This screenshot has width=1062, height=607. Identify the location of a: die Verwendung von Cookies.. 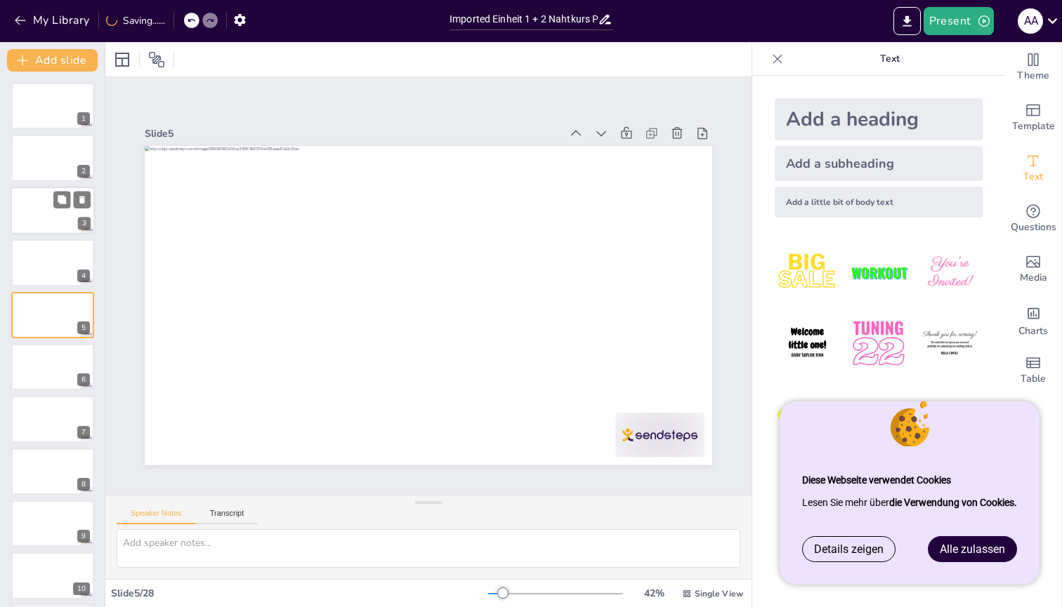
(953, 503).